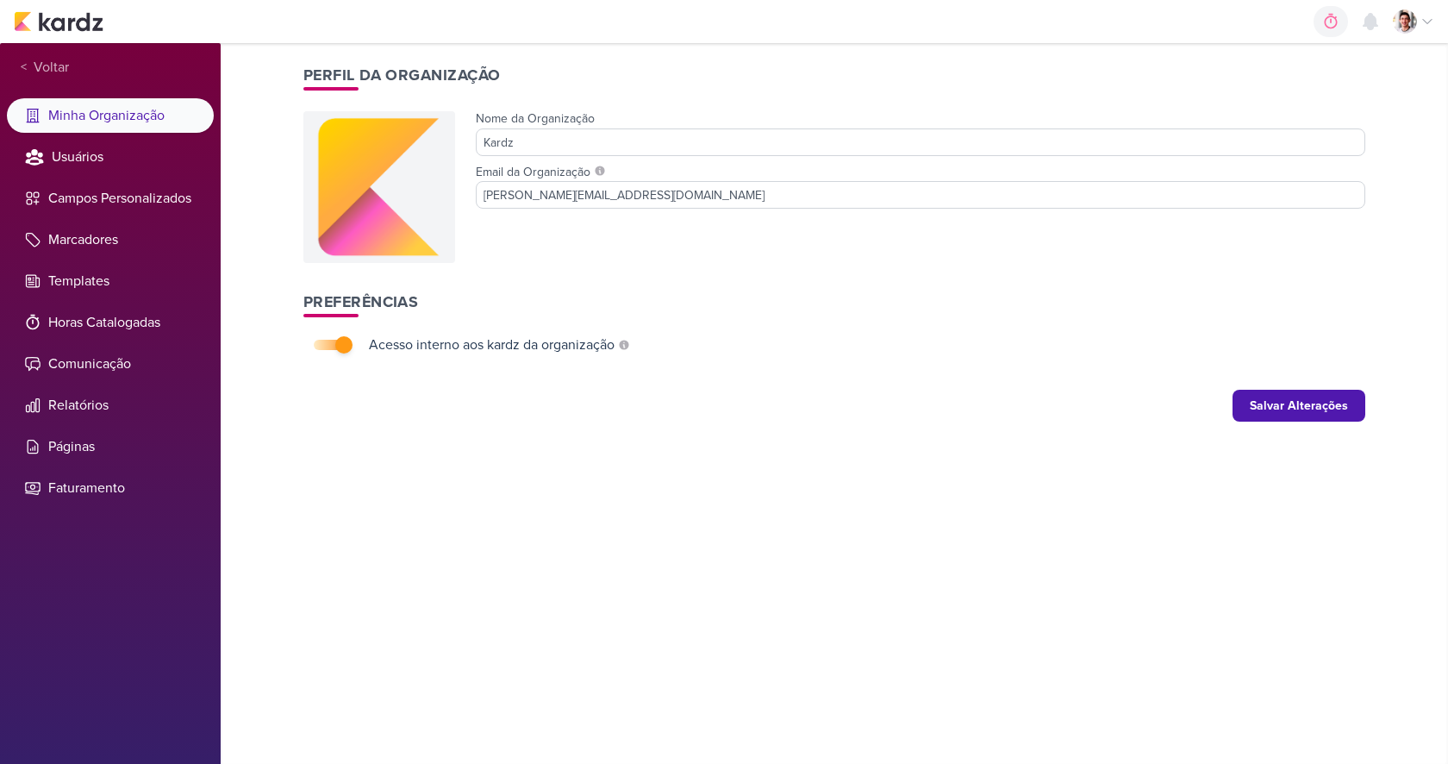  What do you see at coordinates (59, 22) in the screenshot?
I see `img: kardz.app` at bounding box center [59, 22].